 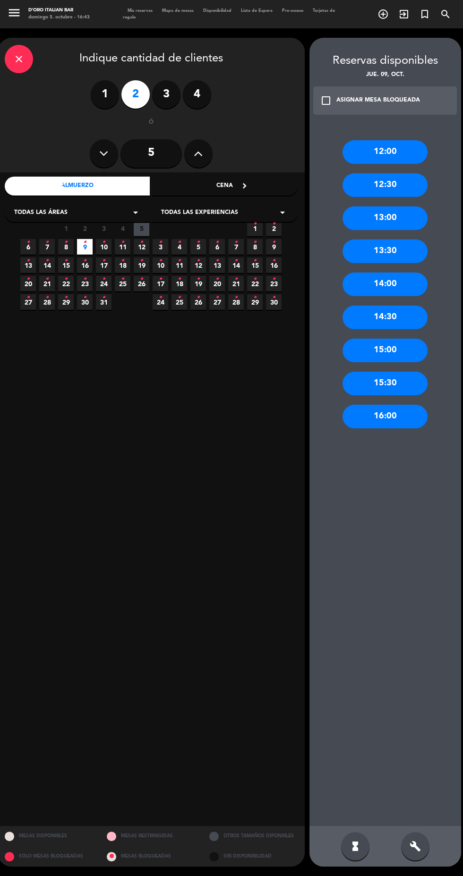 What do you see at coordinates (103, 283) in the screenshot?
I see `span: 24` at bounding box center [103, 283].